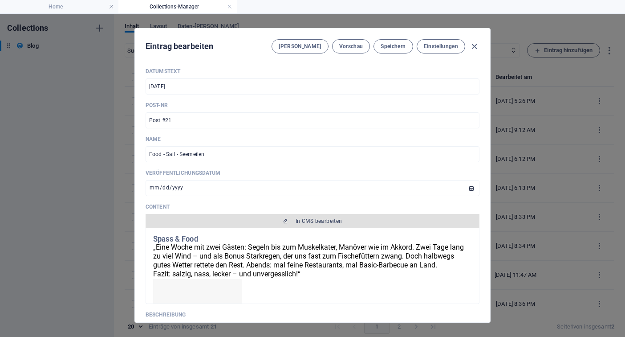 This screenshot has height=337, width=625. I want to click on h2: Spass & Food, so click(313, 239).